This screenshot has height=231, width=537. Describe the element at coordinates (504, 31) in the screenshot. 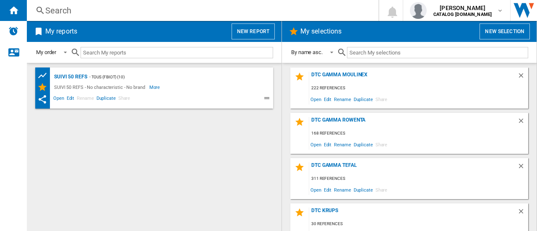

I see `button: New selection` at that location.